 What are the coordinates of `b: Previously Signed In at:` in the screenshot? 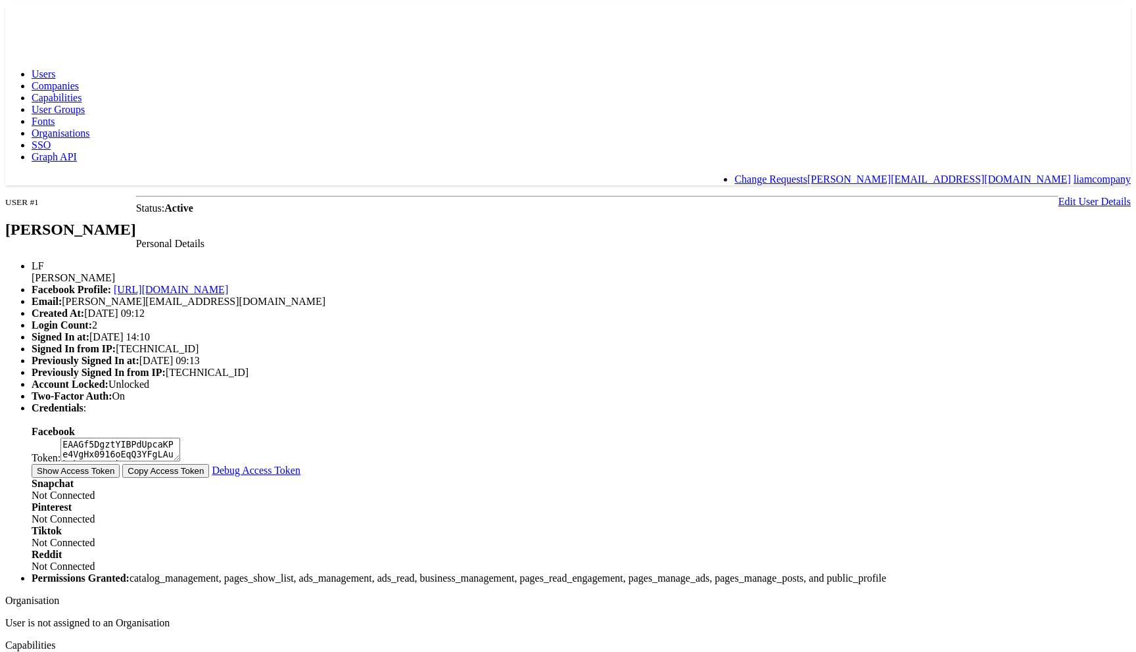 It's located at (85, 360).